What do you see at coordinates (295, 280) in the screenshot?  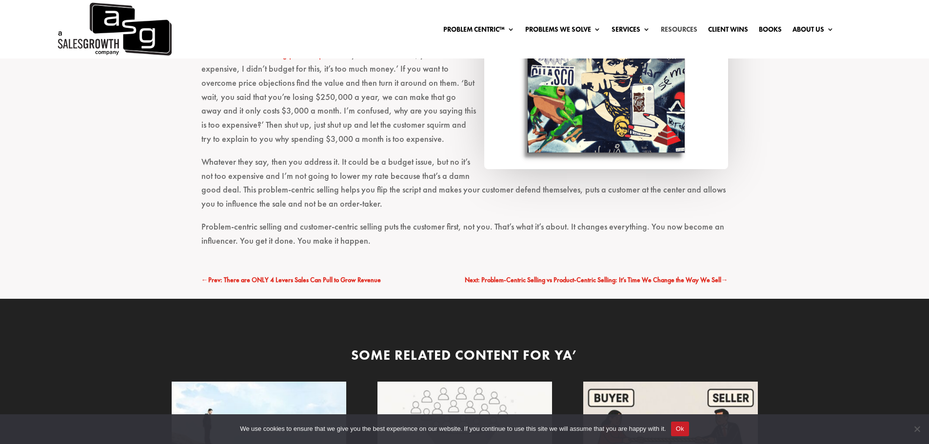 I see `span: Prev: There are ONLY 4 Levers Sales Can Pull to Grow Revenue` at bounding box center [295, 280].